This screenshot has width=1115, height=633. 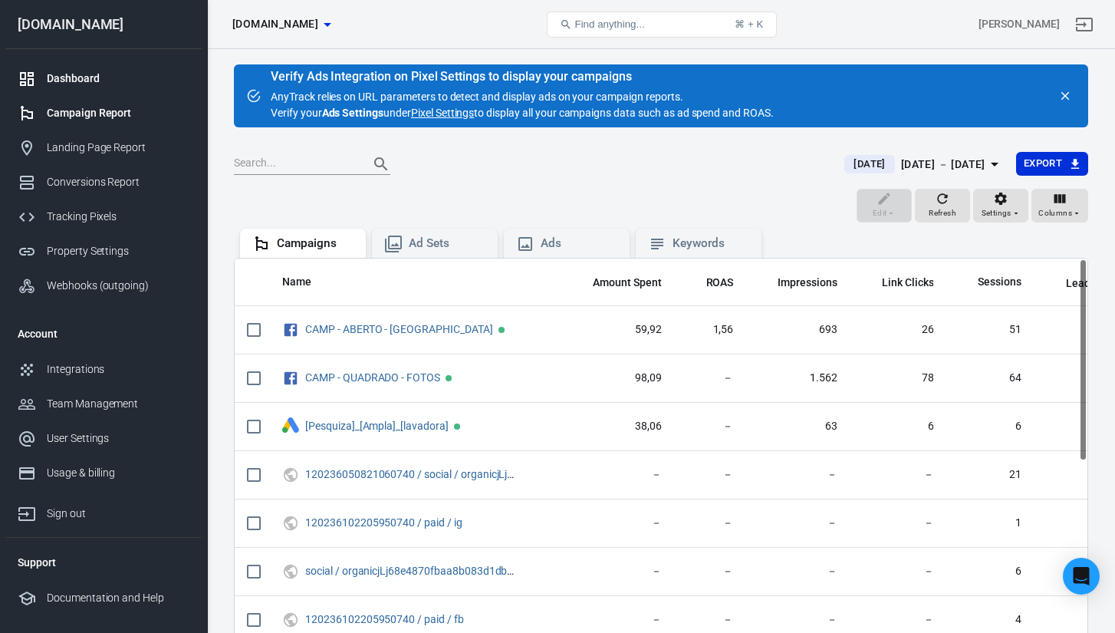 What do you see at coordinates (989, 620) in the screenshot?
I see `span: 4` at bounding box center [989, 620].